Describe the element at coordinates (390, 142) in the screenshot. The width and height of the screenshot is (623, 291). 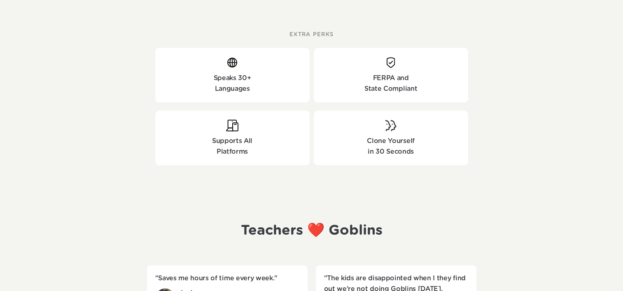
I see `p: Clone Yourself` at that location.